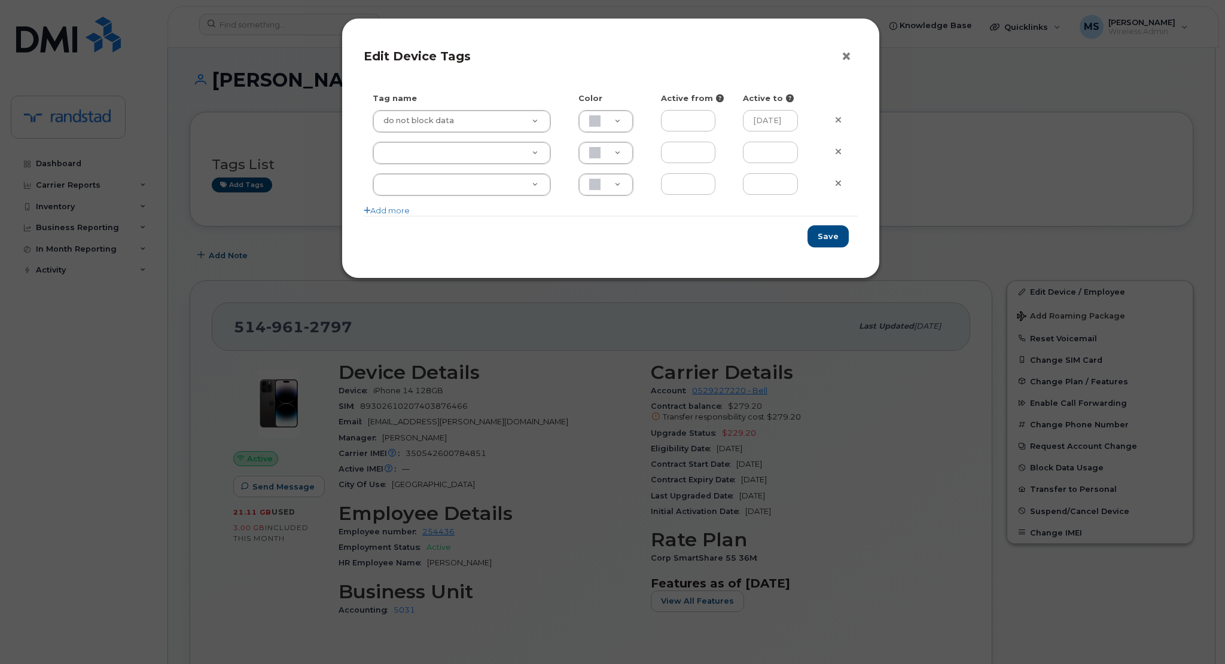  Describe the element at coordinates (386, 210) in the screenshot. I see `a: Add more` at that location.